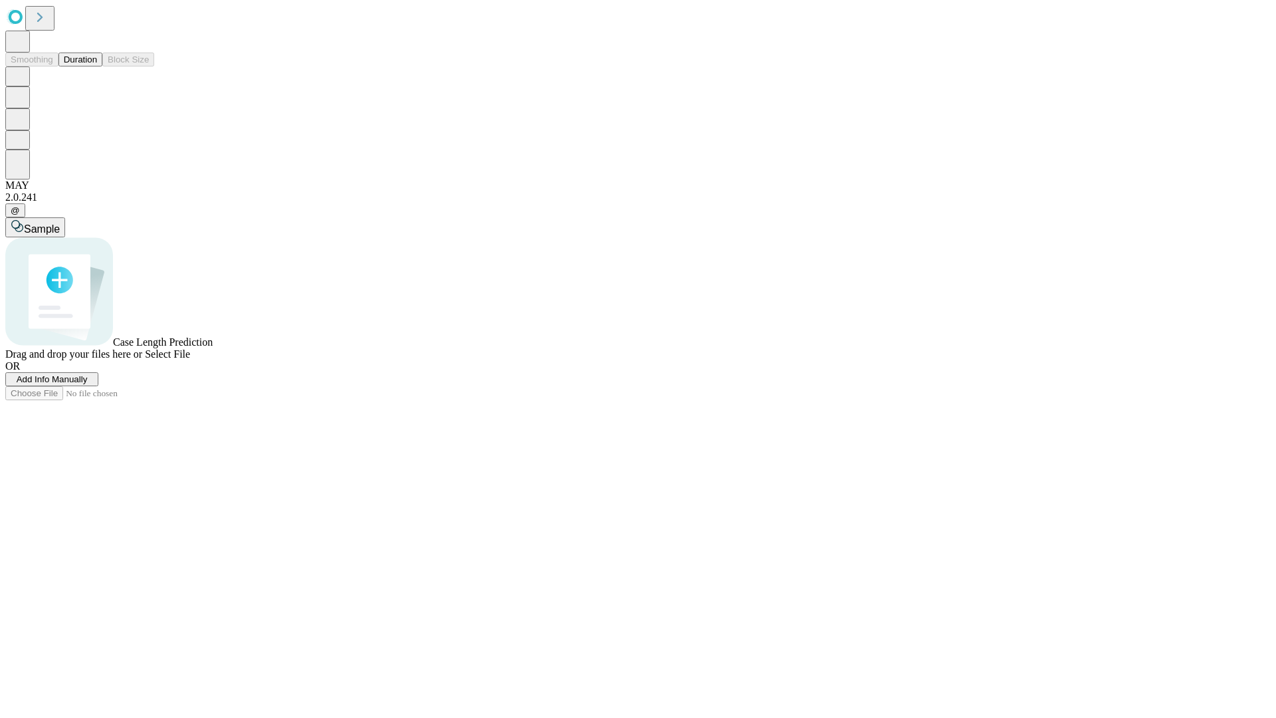 Image resolution: width=1276 pixels, height=718 pixels. I want to click on span: Drag and drop your files here or, so click(74, 354).